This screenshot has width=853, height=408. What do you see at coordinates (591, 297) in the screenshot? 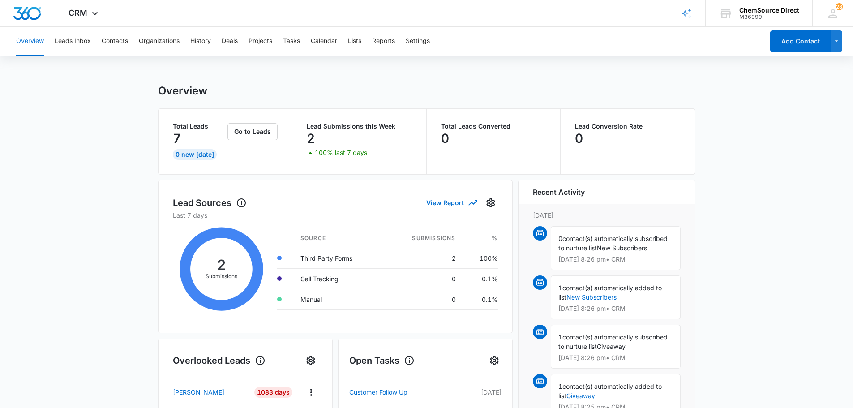
I see `a: New Subscribers` at bounding box center [591, 297].